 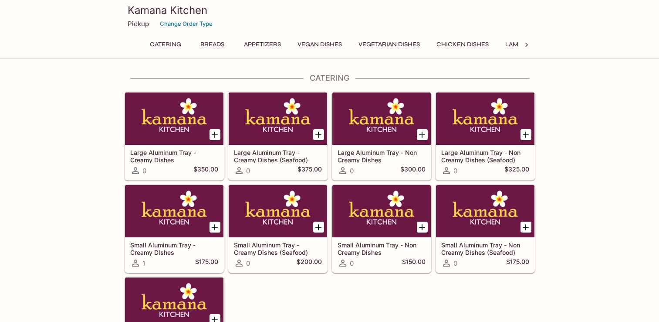 I want to click on button: Add Small Aluminum Tray - Creamy Dishes (Seafood), so click(x=319, y=227).